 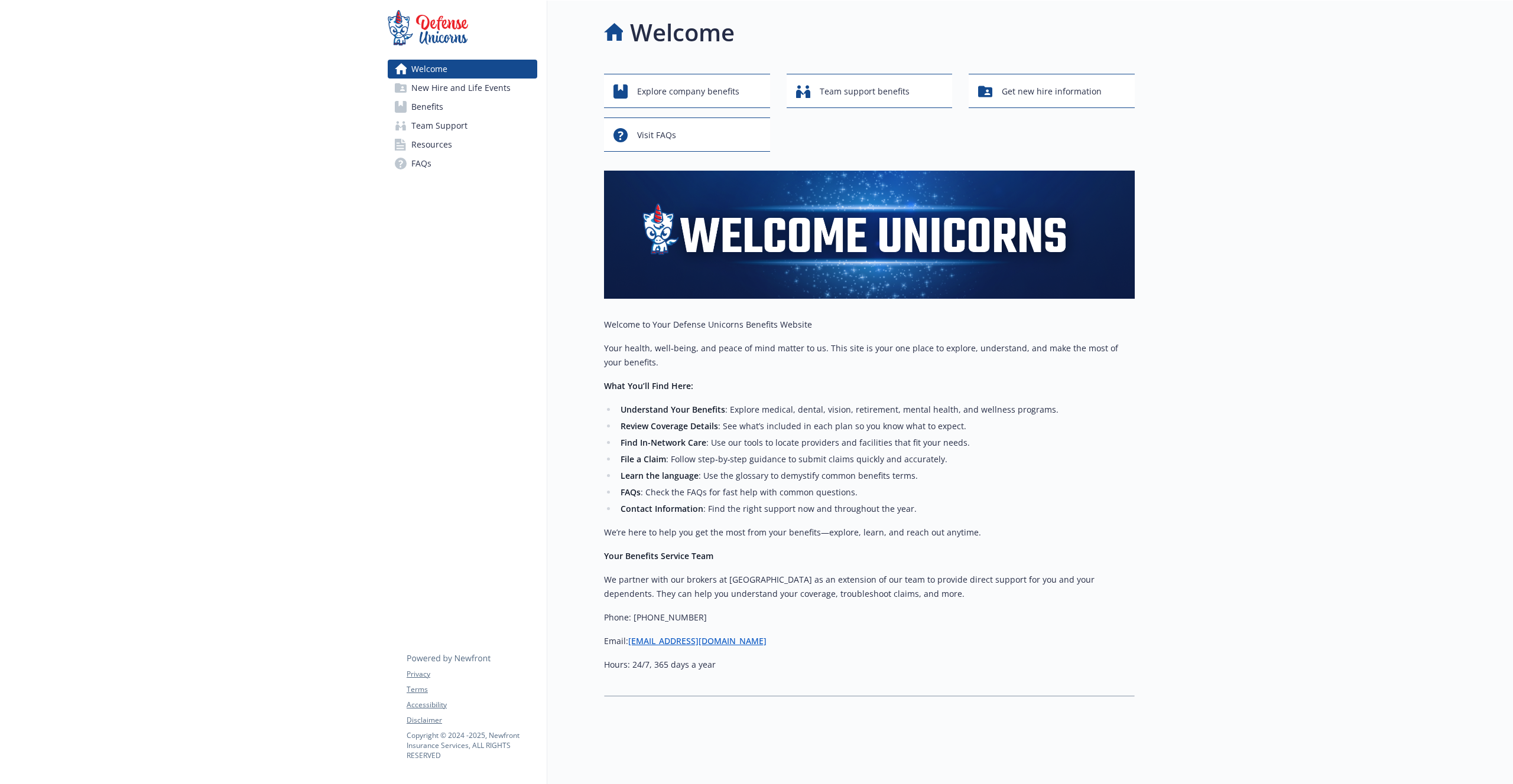 What do you see at coordinates (876, 509) in the screenshot?
I see `li: : Find the right support now and throughout the year.` at bounding box center [876, 509].